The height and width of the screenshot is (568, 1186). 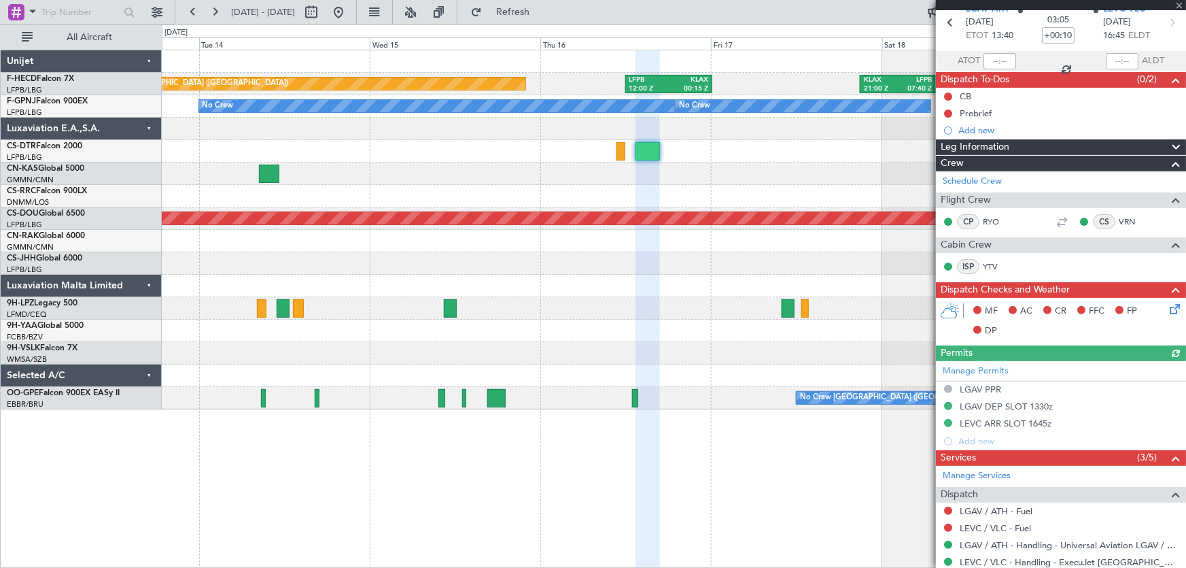 What do you see at coordinates (46, 169) in the screenshot?
I see `a: CN-KASGlobal 5000` at bounding box center [46, 169].